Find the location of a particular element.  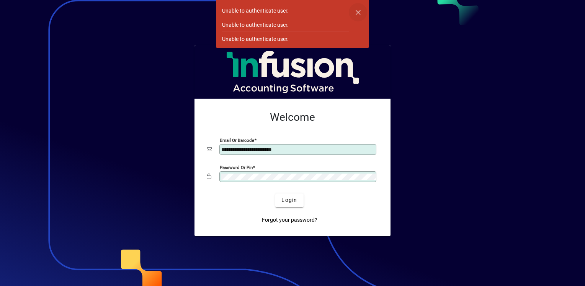

button: Login is located at coordinates (289, 201).